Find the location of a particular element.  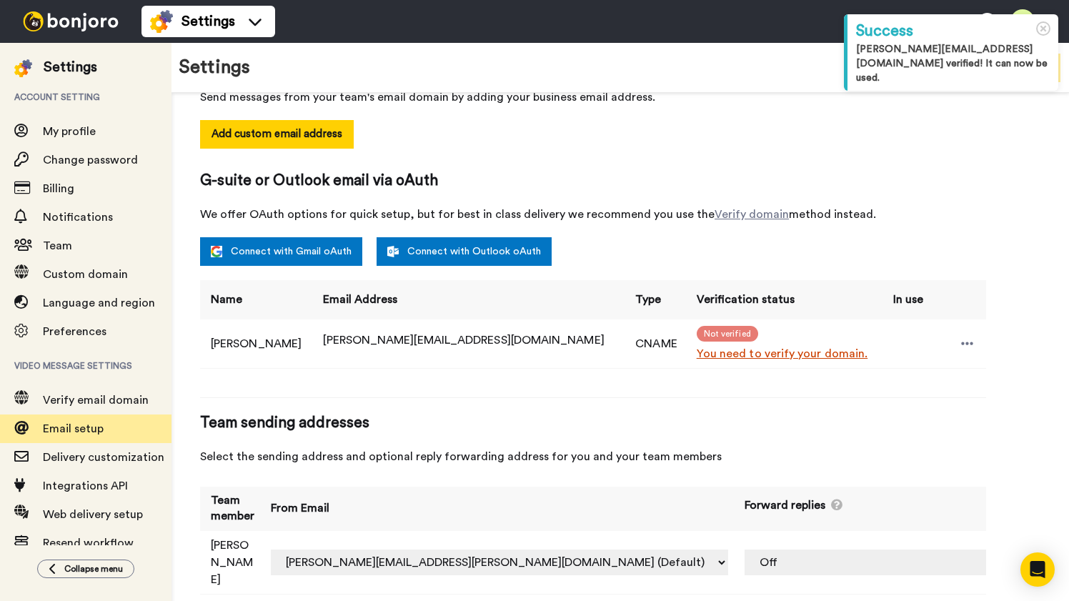

span: Verify email domain is located at coordinates (96, 400).